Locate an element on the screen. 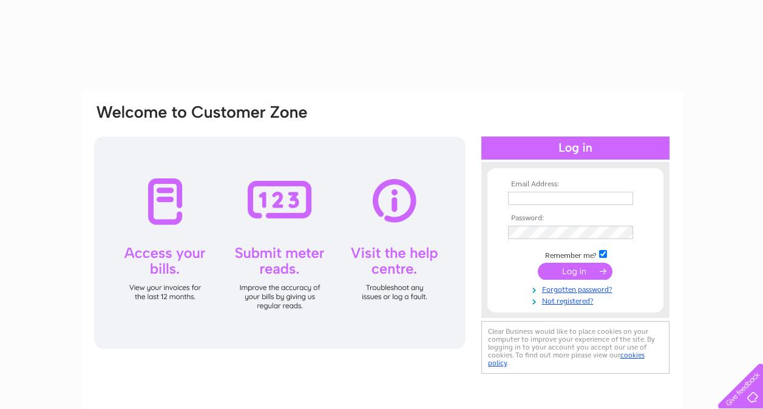  td: Remember me? is located at coordinates (576, 254).